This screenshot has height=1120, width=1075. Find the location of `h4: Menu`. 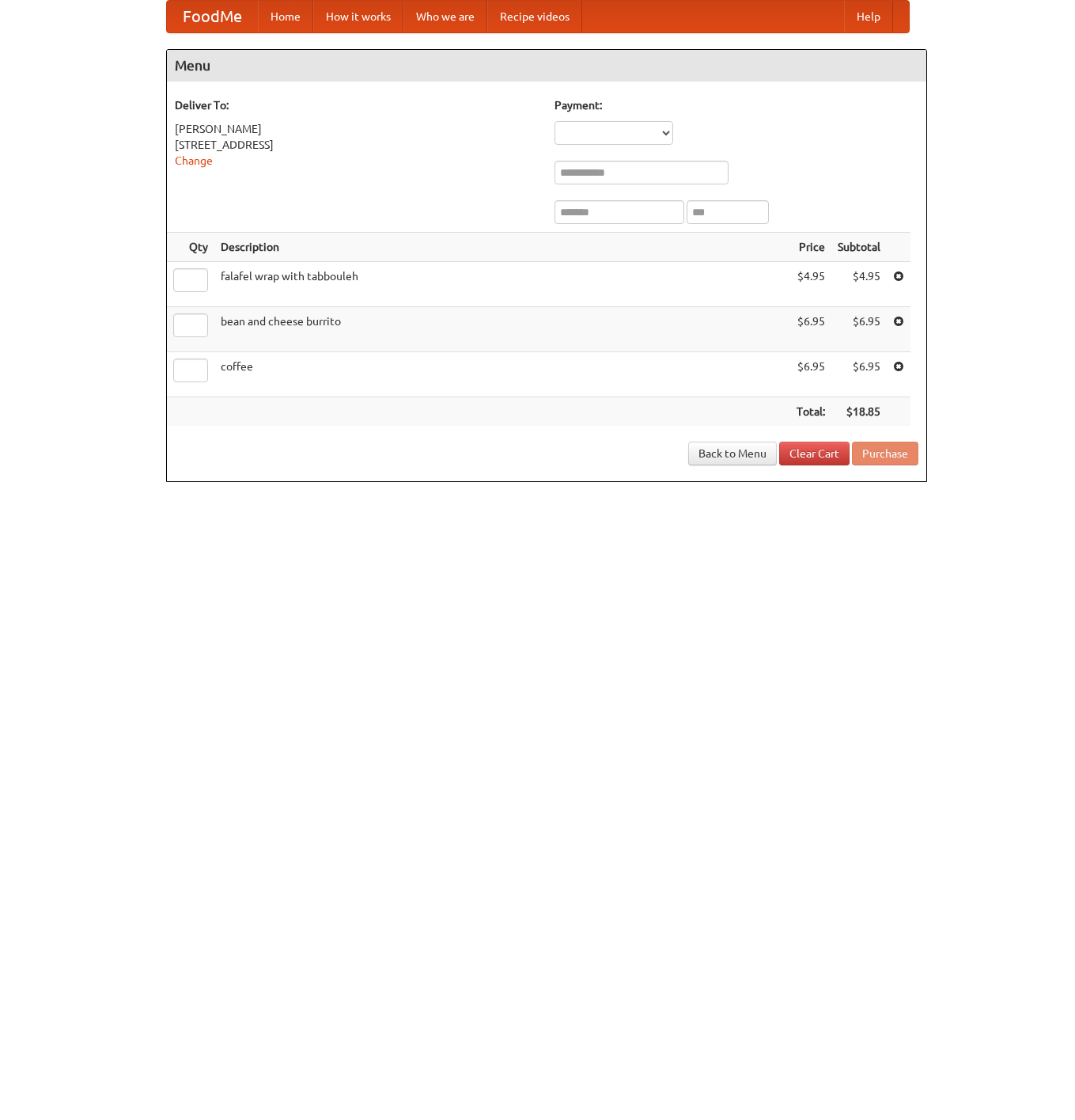

h4: Menu is located at coordinates (547, 66).